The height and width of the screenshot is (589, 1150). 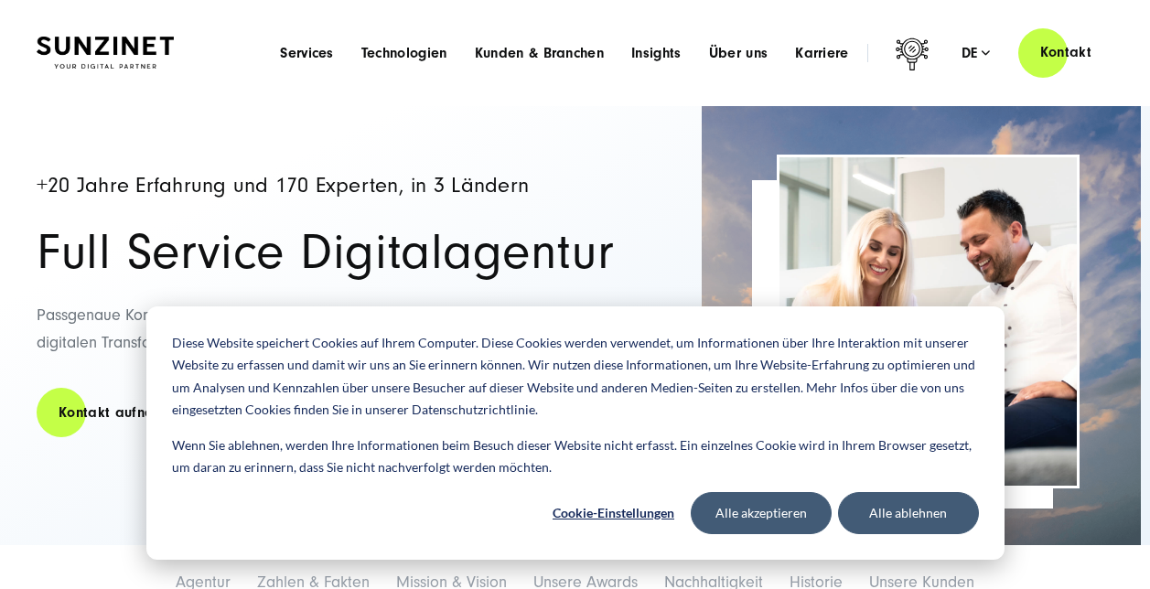 What do you see at coordinates (576, 457) in the screenshot?
I see `p: Wenn Sie ablehnen, werden Ihre Informationen beim Besuch dieser Website nicht erfasst. Ein einzel...` at bounding box center [576, 457].